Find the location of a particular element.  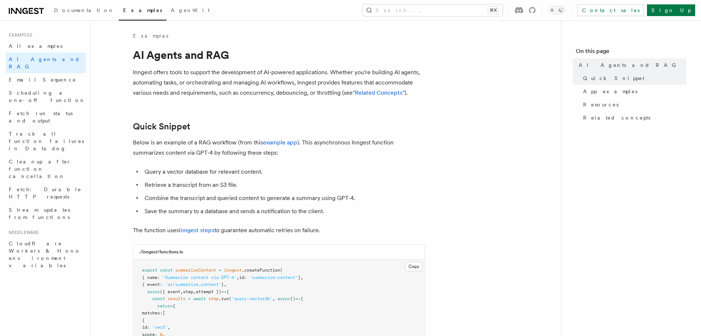

a: Fetch: Durable HTTP requests is located at coordinates (46, 193).